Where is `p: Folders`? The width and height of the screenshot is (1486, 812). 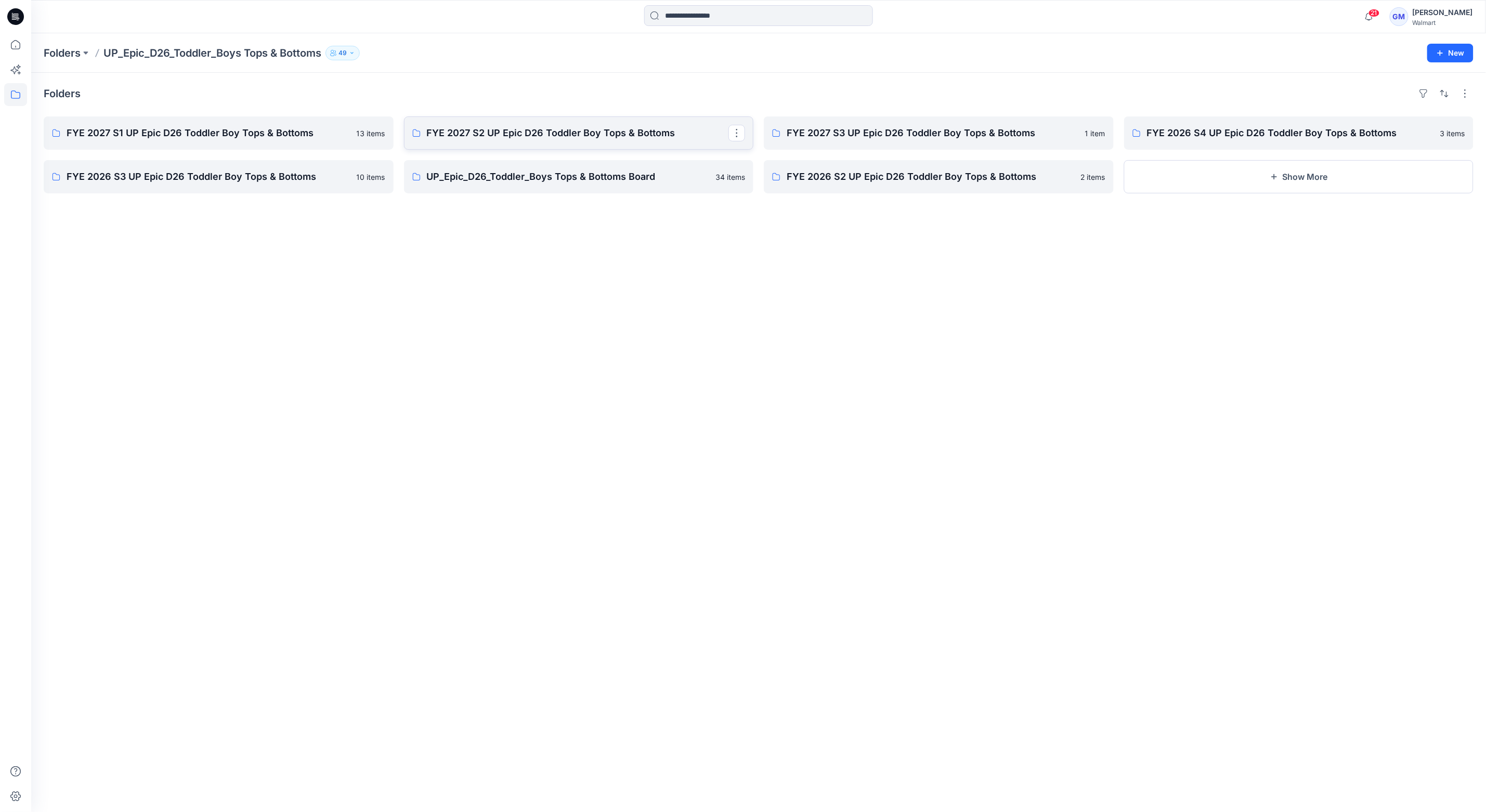 p: Folders is located at coordinates (62, 53).